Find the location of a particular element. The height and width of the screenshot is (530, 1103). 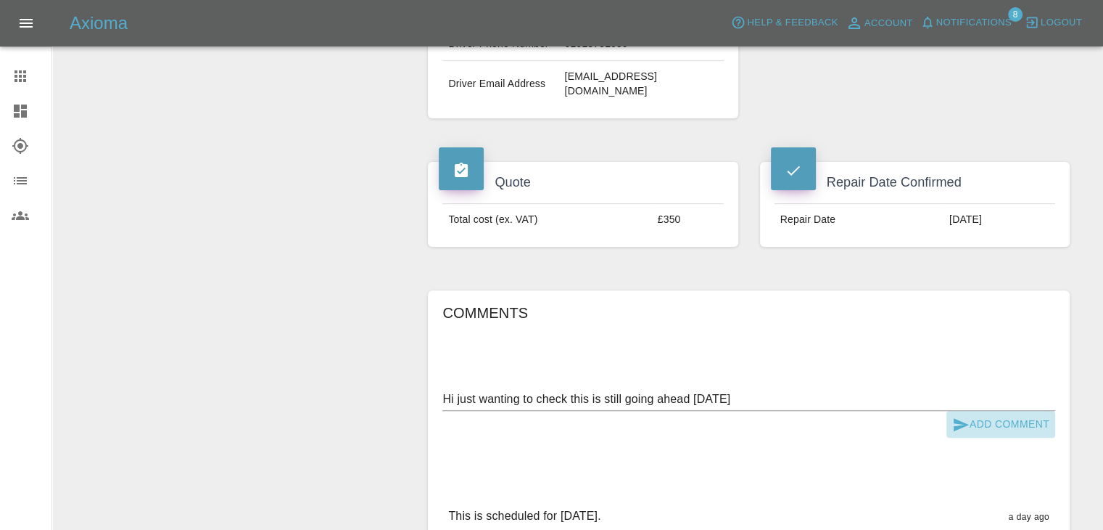

h4: Quote is located at coordinates (583, 182).